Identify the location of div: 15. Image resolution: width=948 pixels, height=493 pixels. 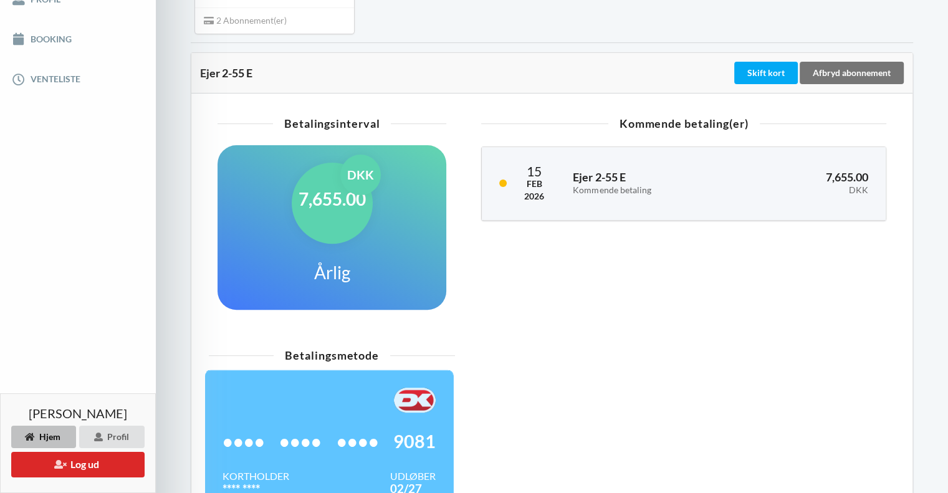
(534, 171).